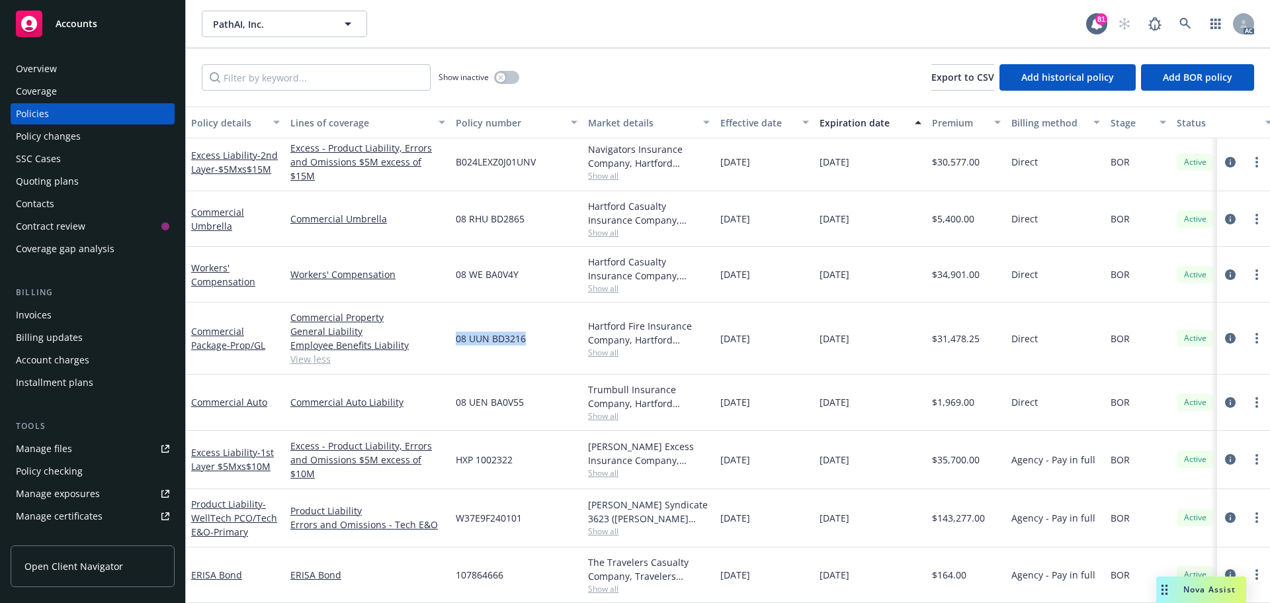 This screenshot has width=1270, height=603. What do you see at coordinates (47, 181) in the screenshot?
I see `div: Quoting plans` at bounding box center [47, 181].